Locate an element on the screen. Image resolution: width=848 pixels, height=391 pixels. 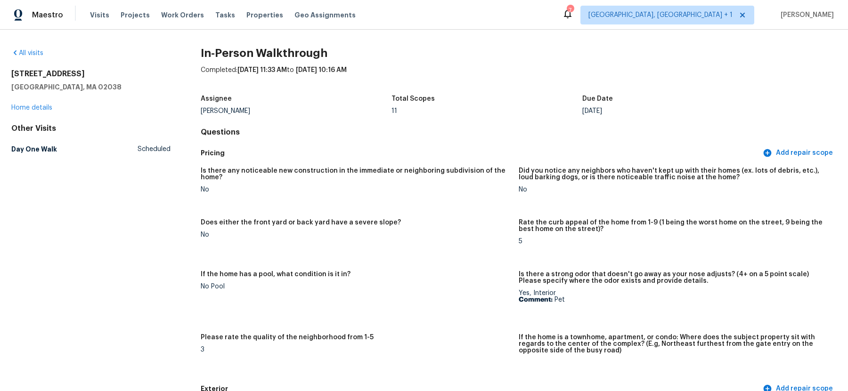
span: Visits is located at coordinates (99, 15).